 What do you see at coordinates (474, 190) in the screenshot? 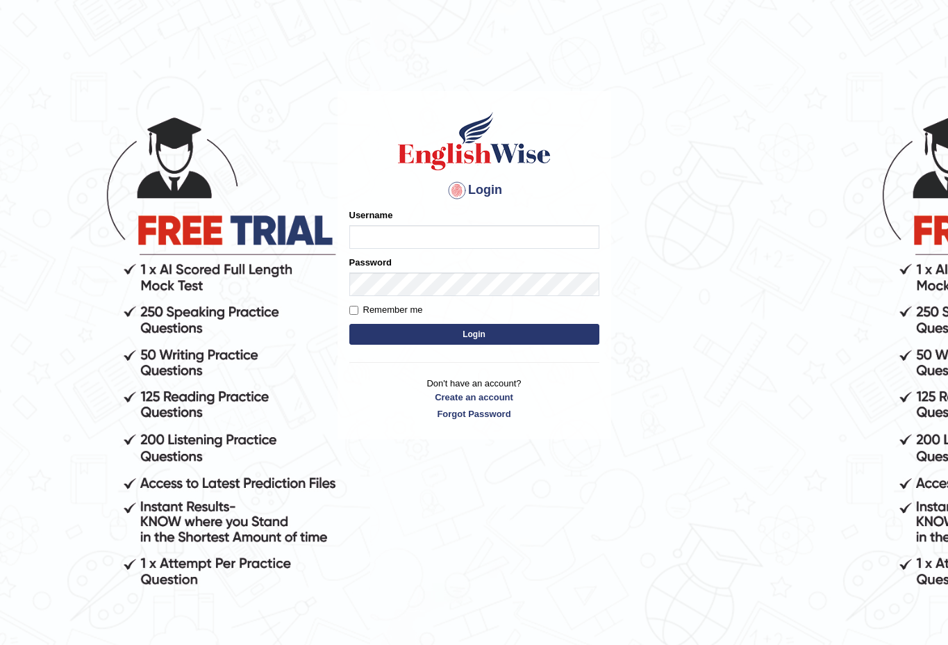
I see `h4: Login` at bounding box center [474, 190].